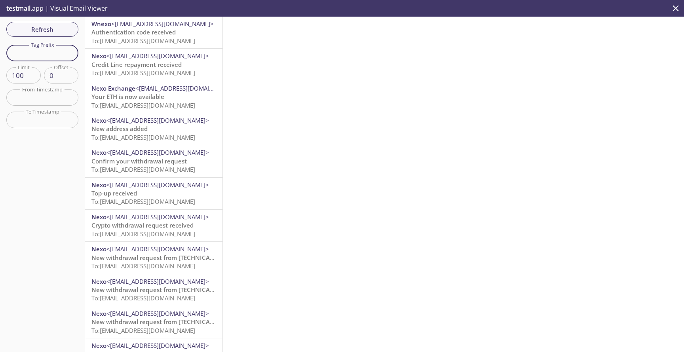 The height and width of the screenshot is (353, 684). Describe the element at coordinates (113, 88) in the screenshot. I see `span: Nexo Exchange` at that location.